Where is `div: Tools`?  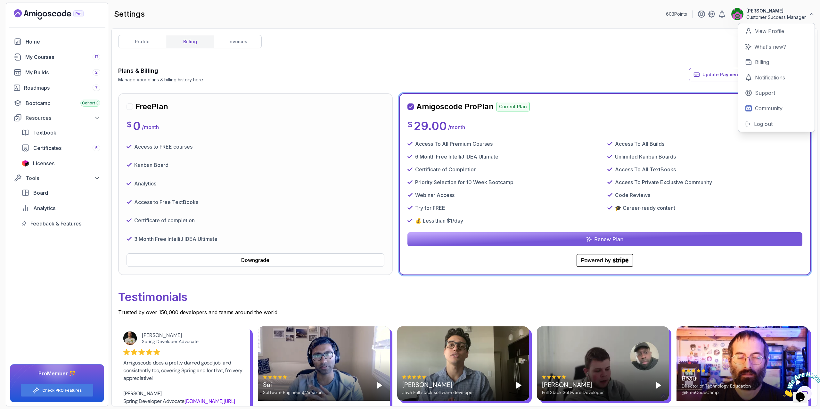 div: Tools is located at coordinates (63, 178).